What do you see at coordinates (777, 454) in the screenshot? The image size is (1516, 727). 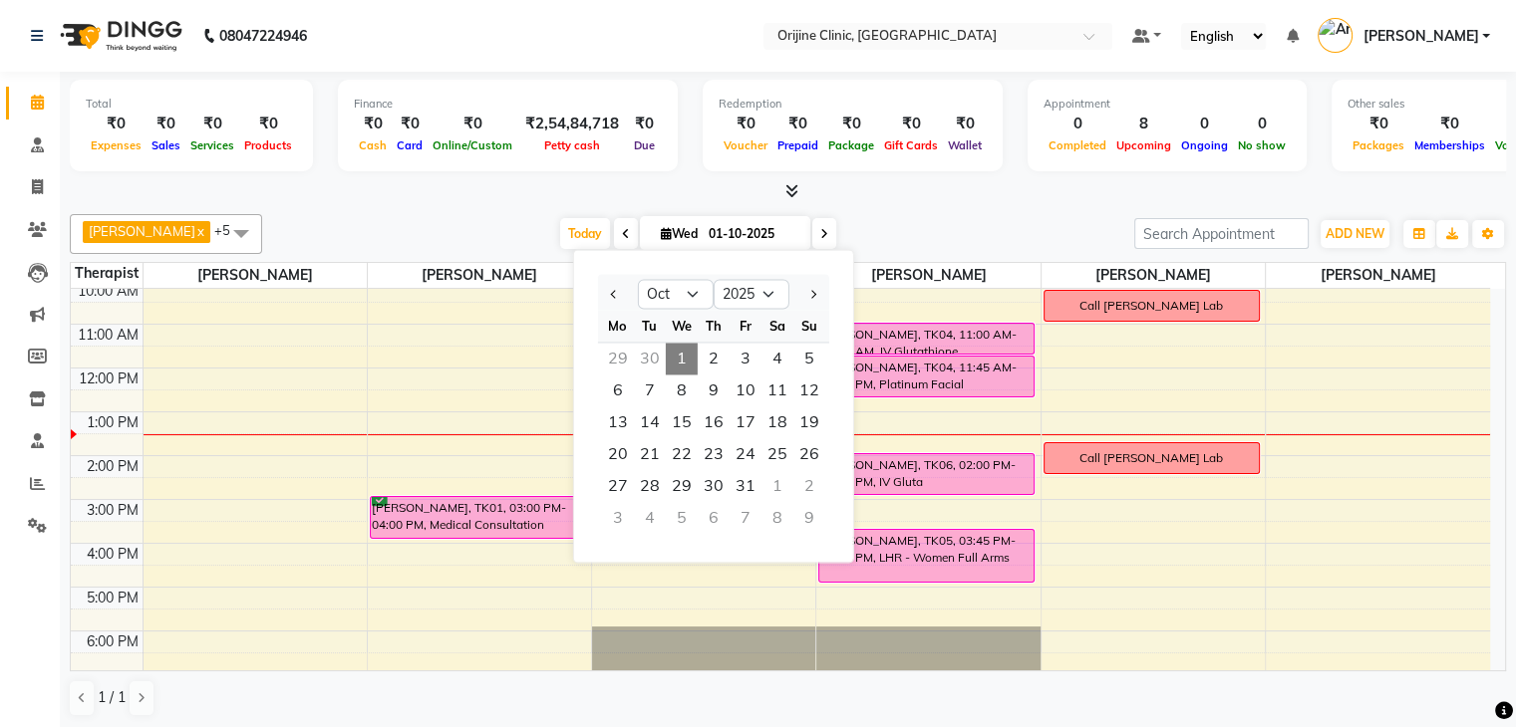 I see `div: Saturday, October 25, 2025` at bounding box center [777, 454].